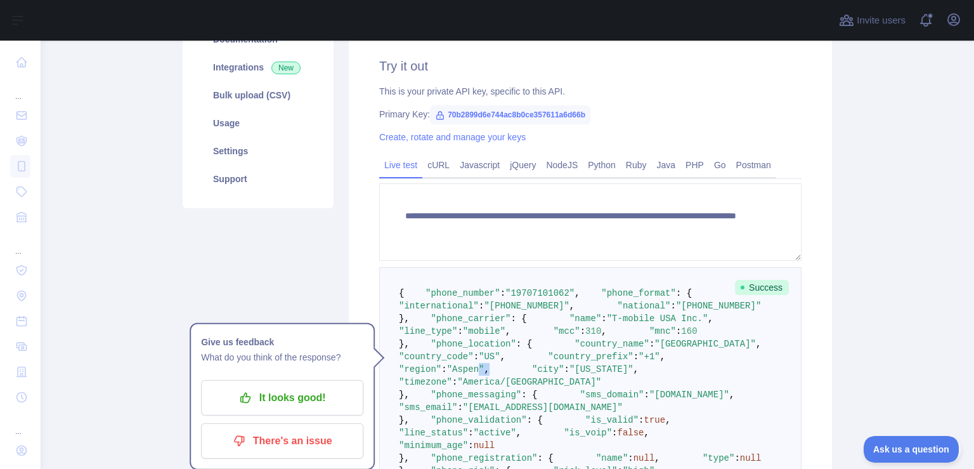  What do you see at coordinates (436, 356) in the screenshot?
I see `span: "country_code"` at bounding box center [436, 356].